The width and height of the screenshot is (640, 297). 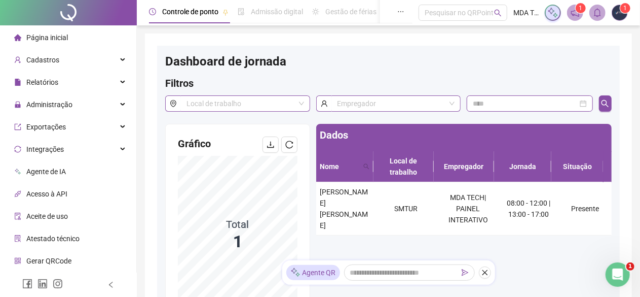 I want to click on span: Aceite de uso, so click(x=47, y=216).